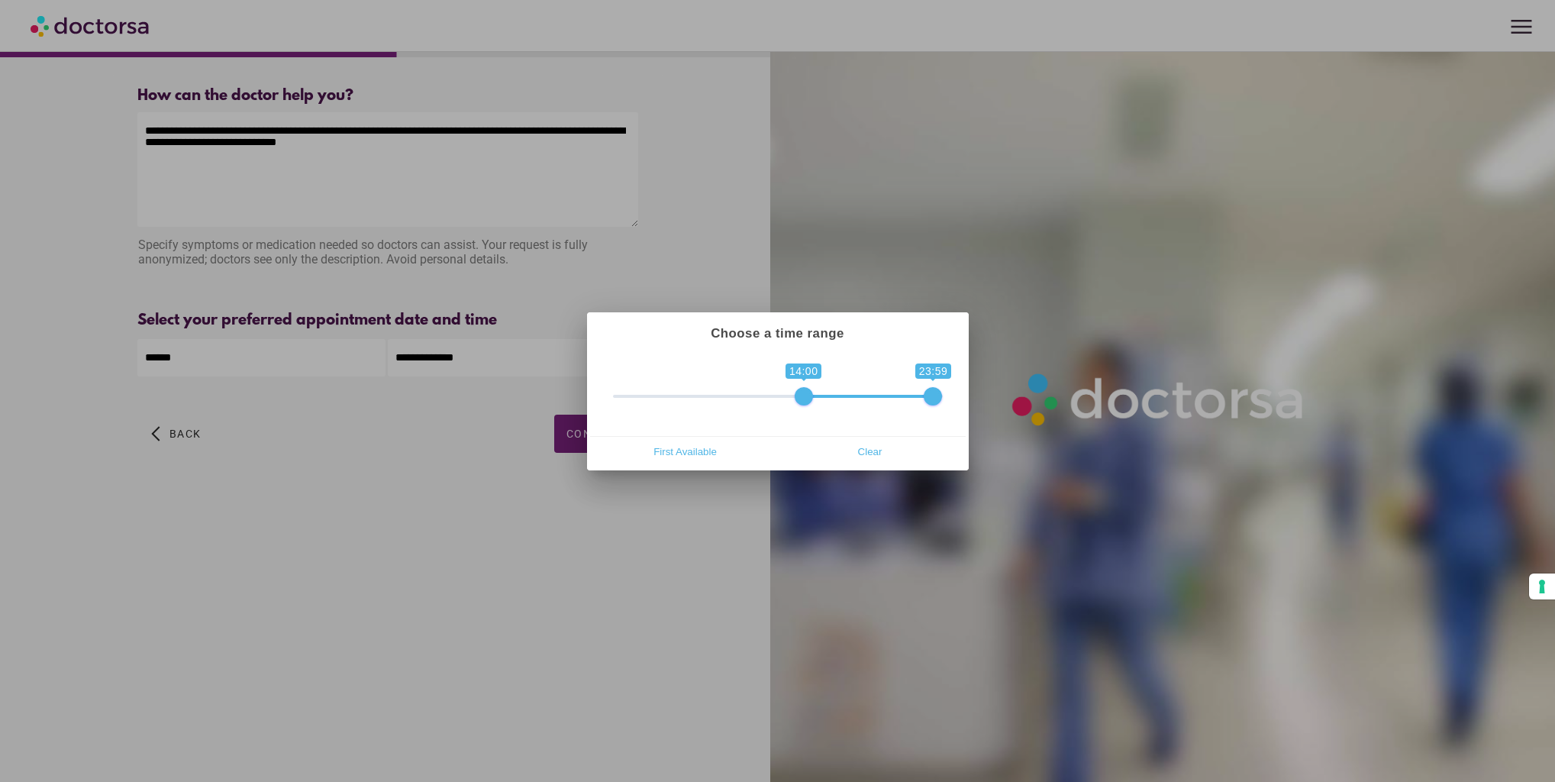 The width and height of the screenshot is (1555, 782). What do you see at coordinates (870, 452) in the screenshot?
I see `span: Clear` at bounding box center [870, 452].